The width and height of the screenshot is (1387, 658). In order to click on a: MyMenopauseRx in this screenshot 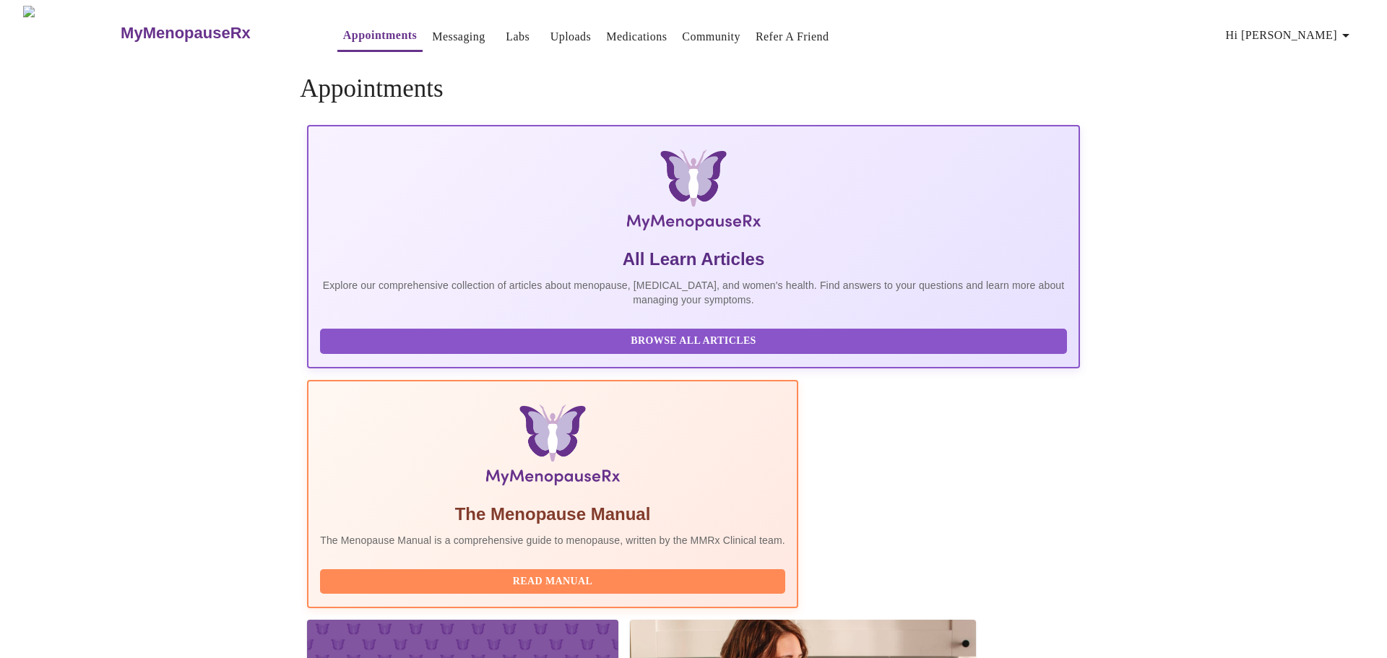, I will do `click(214, 33)`.